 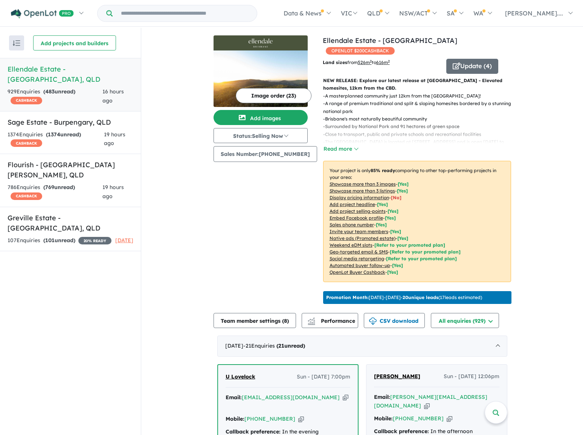 What do you see at coordinates (363, 184) in the screenshot?
I see `u: Showcase more than 3 images` at bounding box center [363, 184].